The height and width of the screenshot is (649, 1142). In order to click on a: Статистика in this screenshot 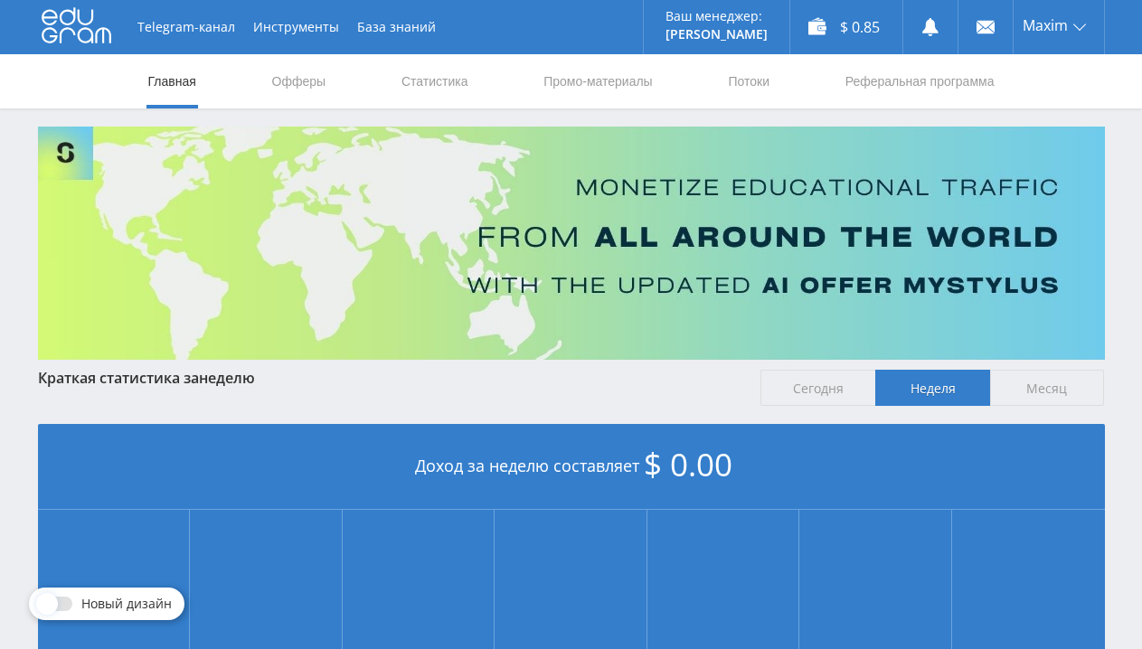, I will do `click(435, 81)`.